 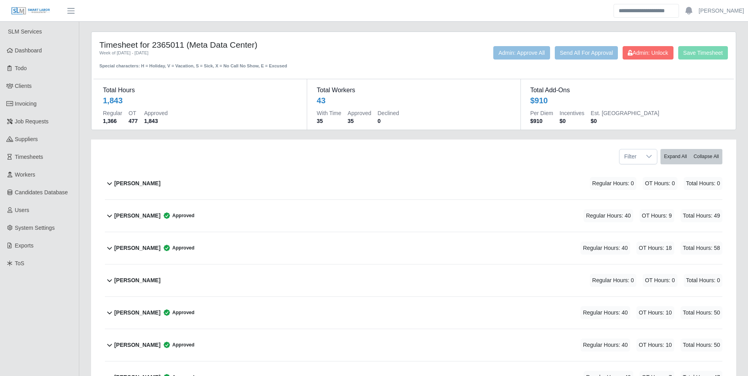 I want to click on span: Admin: Unlock, so click(x=648, y=53).